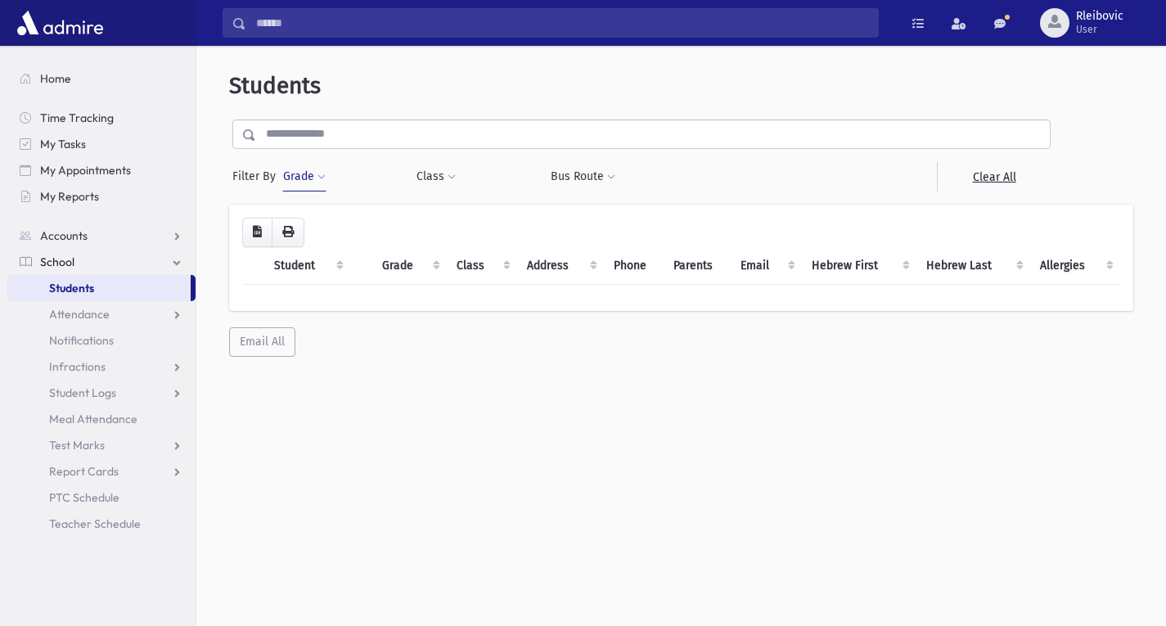 Image resolution: width=1166 pixels, height=626 pixels. Describe the element at coordinates (101, 445) in the screenshot. I see `a: Test Marks` at that location.